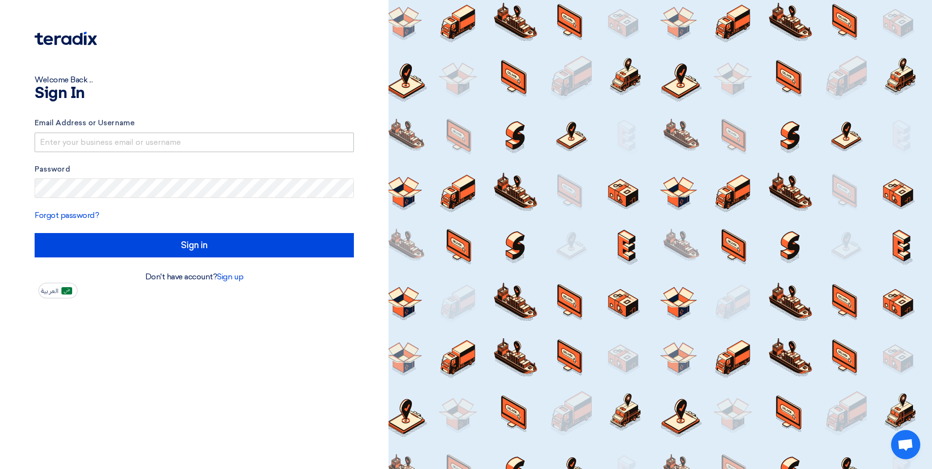  I want to click on button: العربية, so click(58, 290).